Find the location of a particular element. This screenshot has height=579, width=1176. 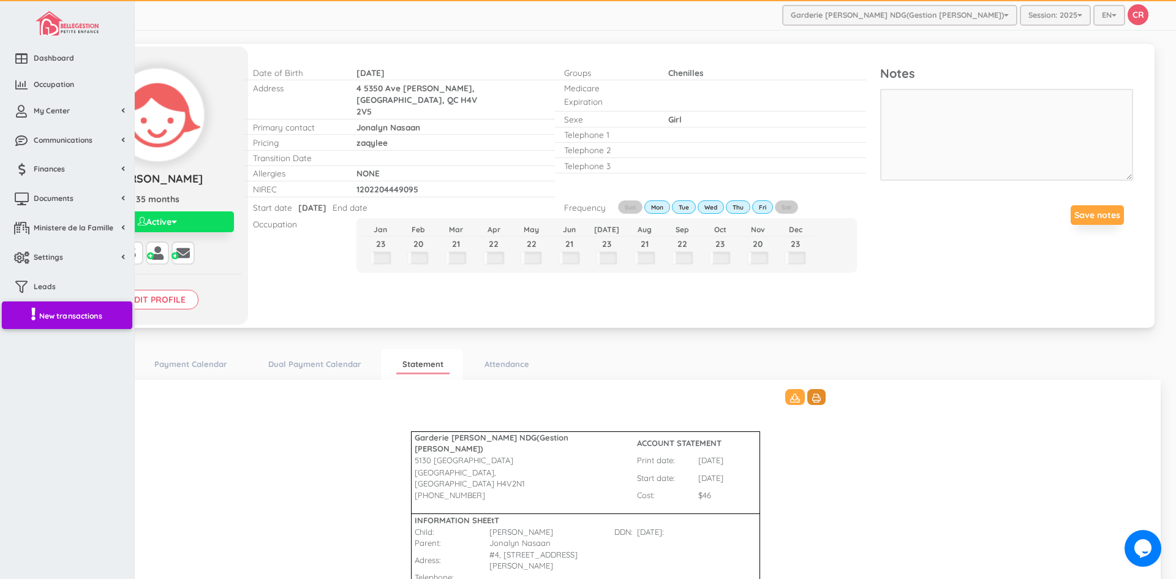

input: Edit profile is located at coordinates (157, 300).